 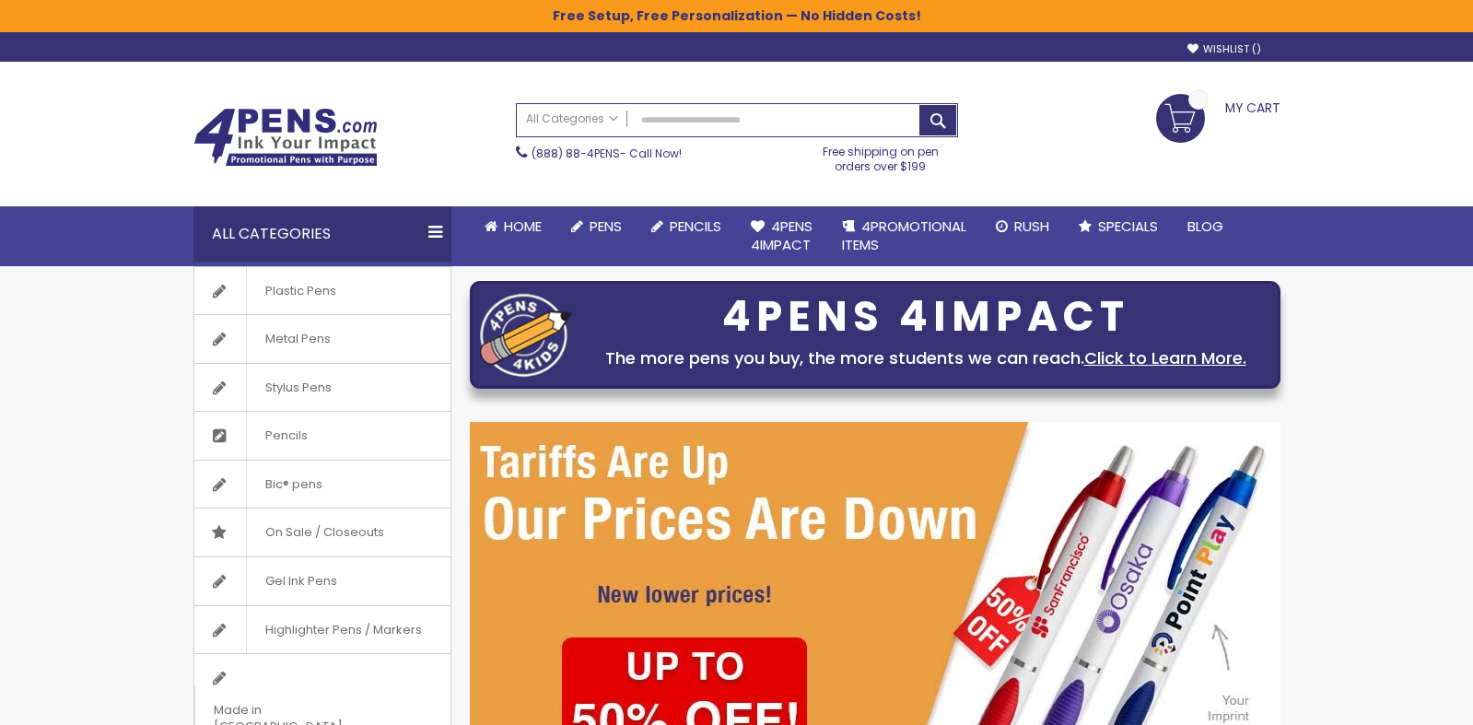 I want to click on a: Highlighter Pens / Markers, so click(x=322, y=630).